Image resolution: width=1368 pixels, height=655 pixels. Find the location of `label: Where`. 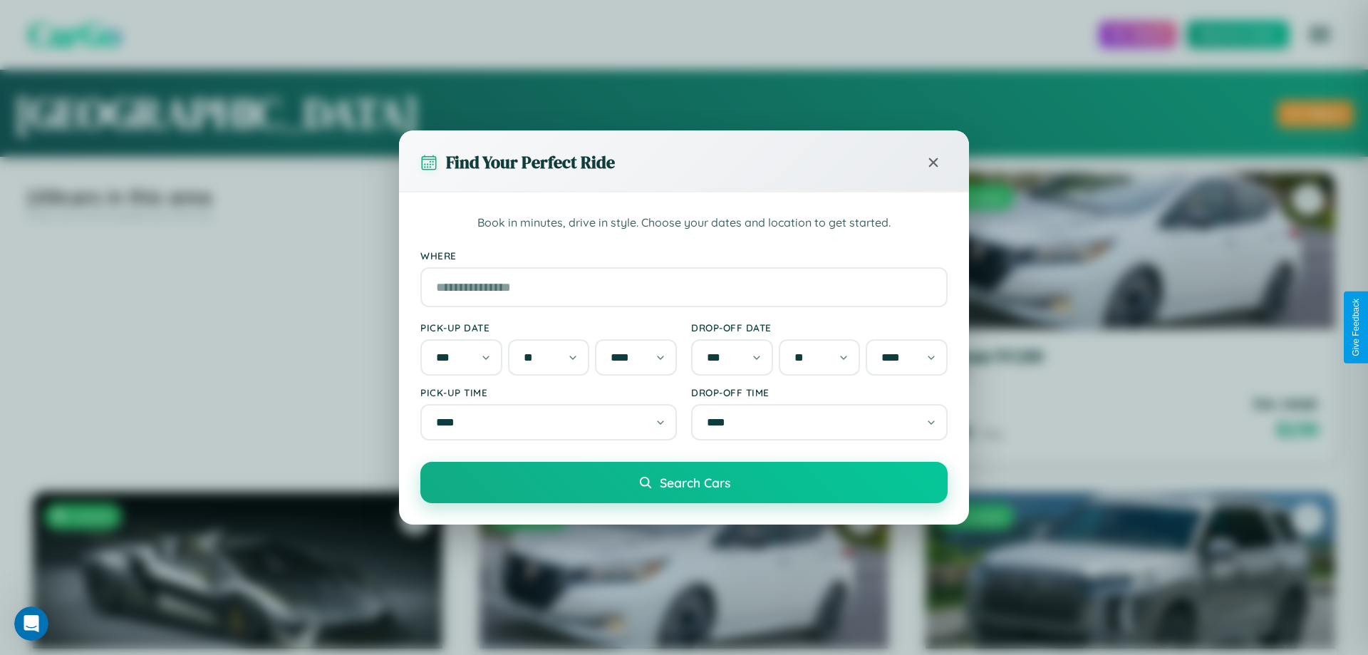

label: Where is located at coordinates (684, 255).